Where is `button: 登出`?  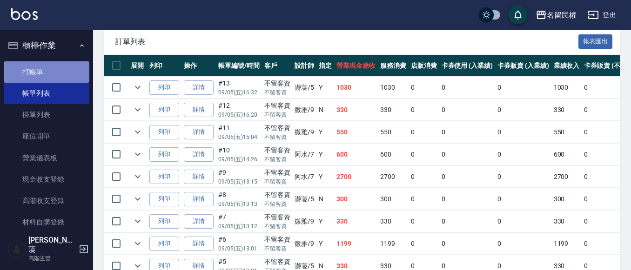
button: 登出 is located at coordinates (602, 15).